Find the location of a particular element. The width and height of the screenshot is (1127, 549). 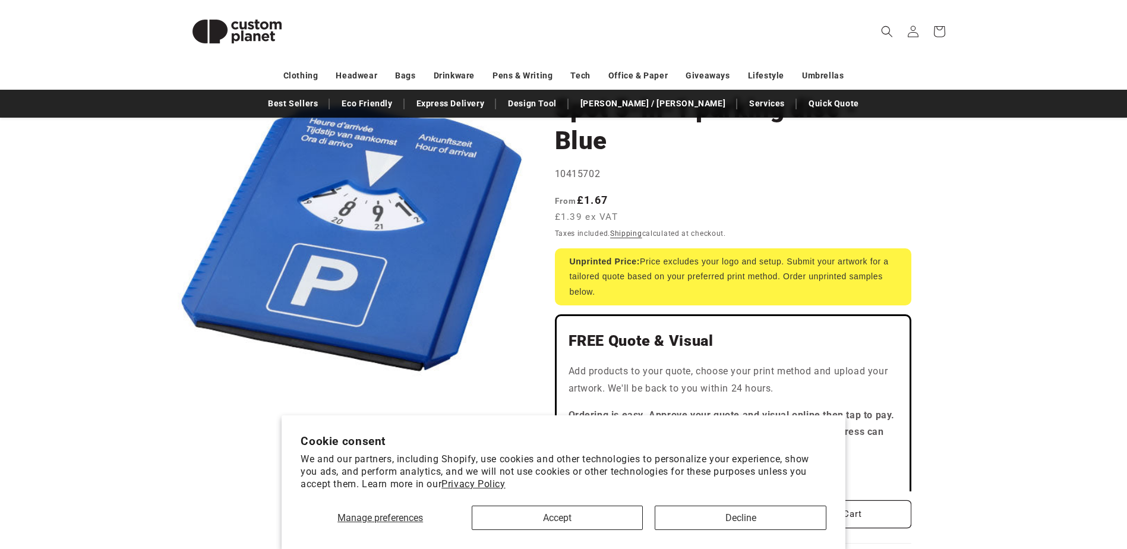

div: Chat Widget is located at coordinates (1028, 485).